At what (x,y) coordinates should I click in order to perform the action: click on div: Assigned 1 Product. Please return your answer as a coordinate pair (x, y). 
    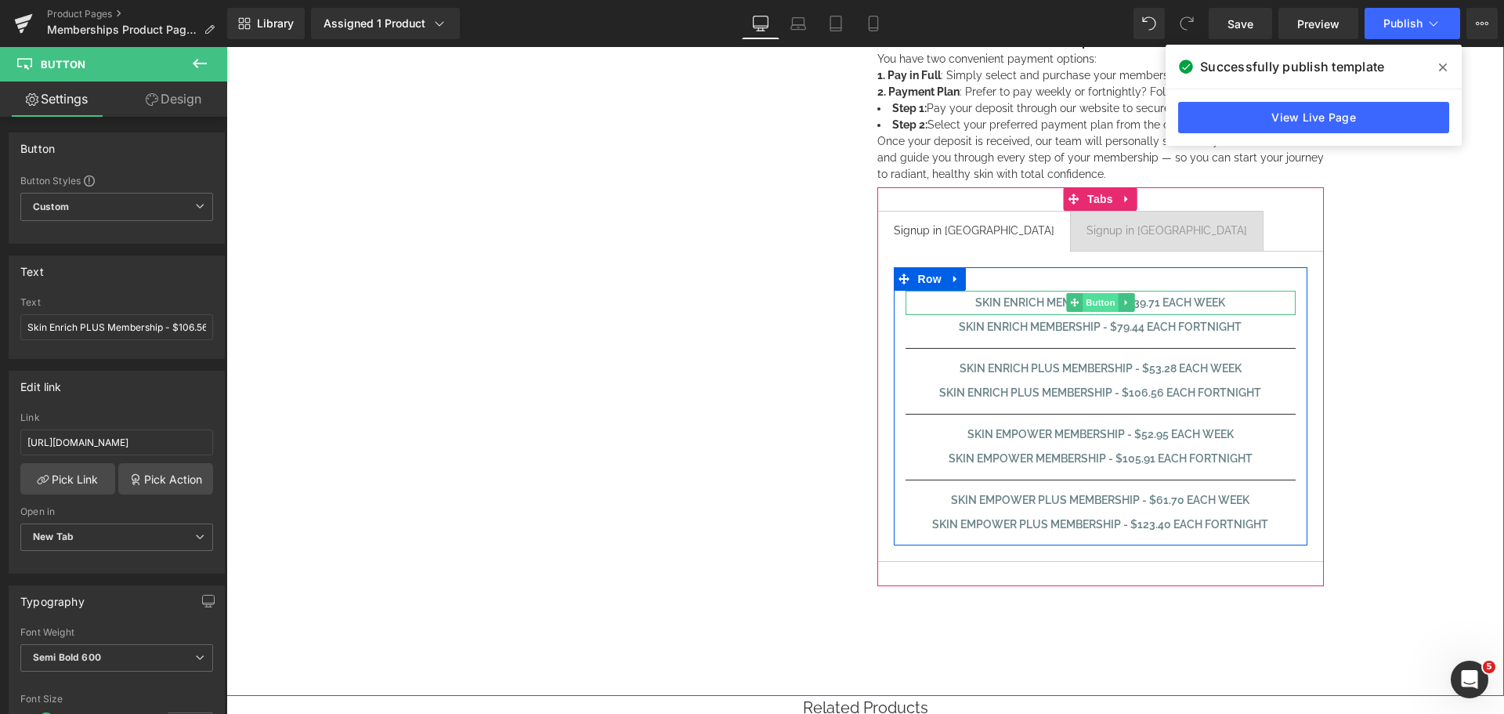
    Looking at the image, I should click on (386, 24).